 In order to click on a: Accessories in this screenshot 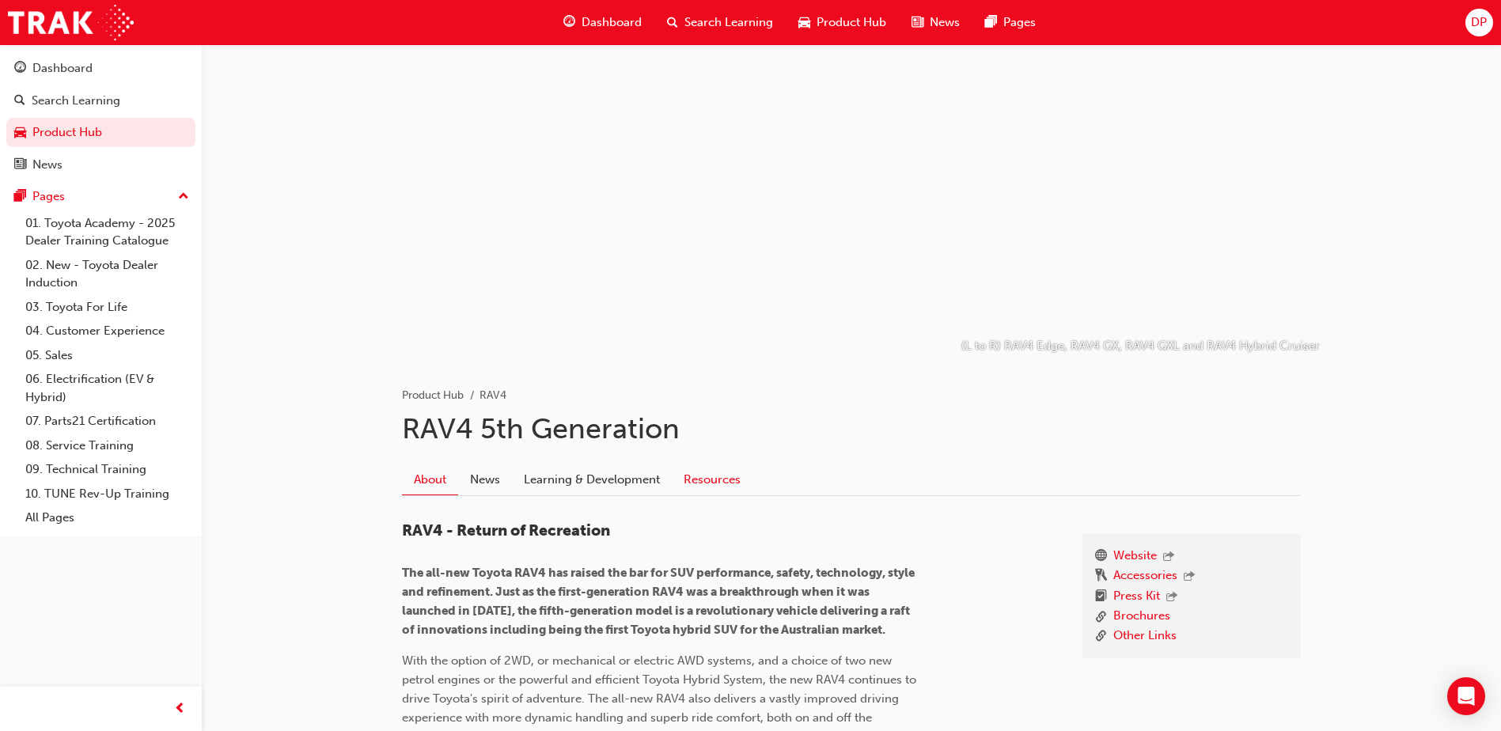, I will do `click(1145, 577)`.